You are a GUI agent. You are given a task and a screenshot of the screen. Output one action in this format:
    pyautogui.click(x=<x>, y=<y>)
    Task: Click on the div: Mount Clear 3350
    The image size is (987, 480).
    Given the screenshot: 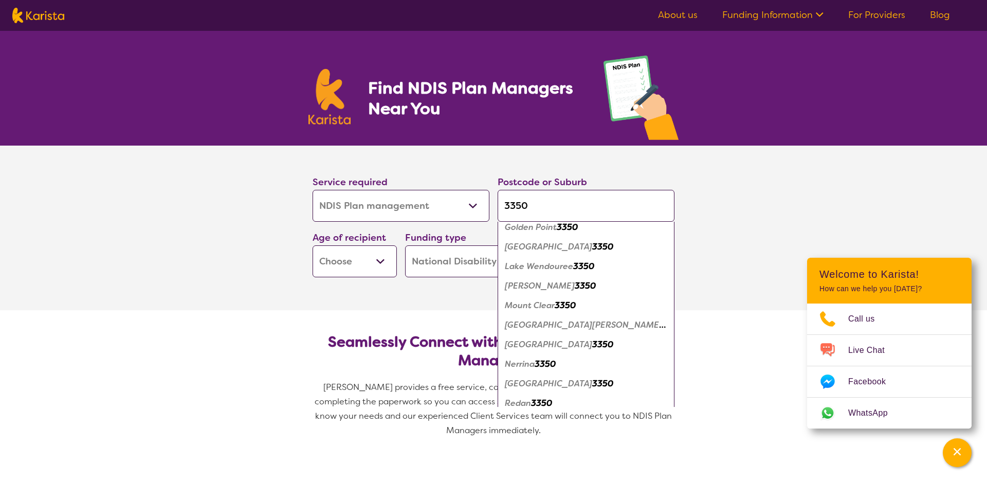 What is the action you would take?
    pyautogui.click(x=586, y=305)
    